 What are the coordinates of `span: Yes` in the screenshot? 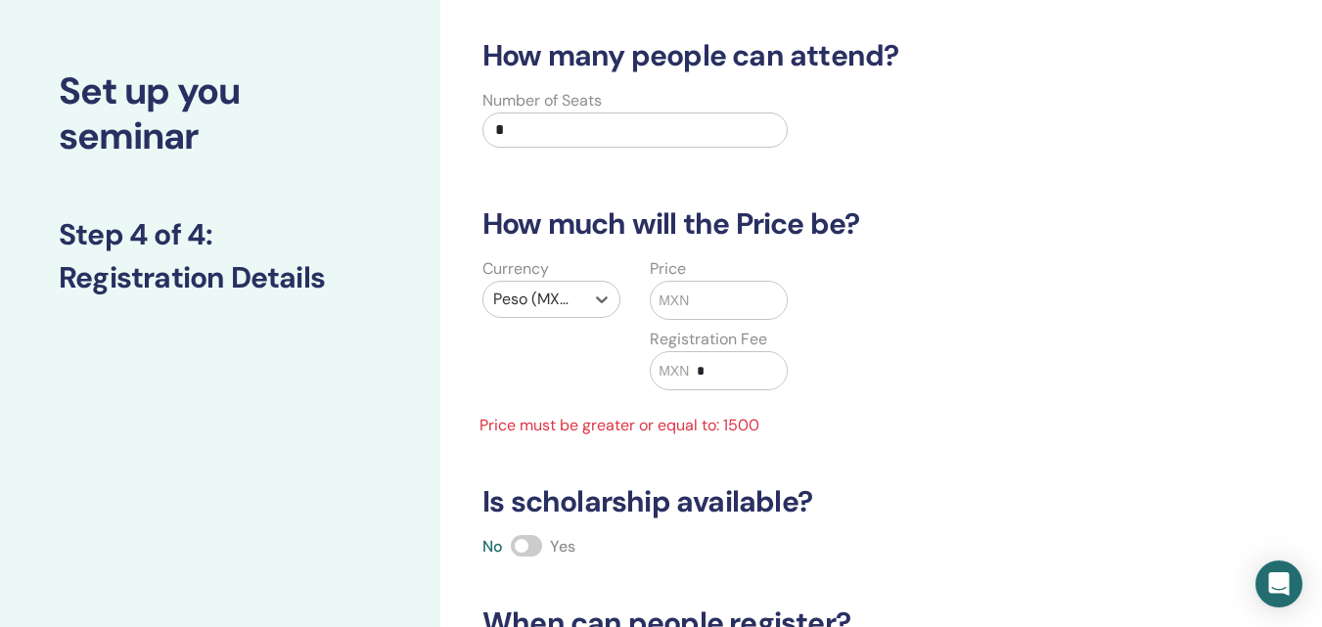 It's located at (563, 546).